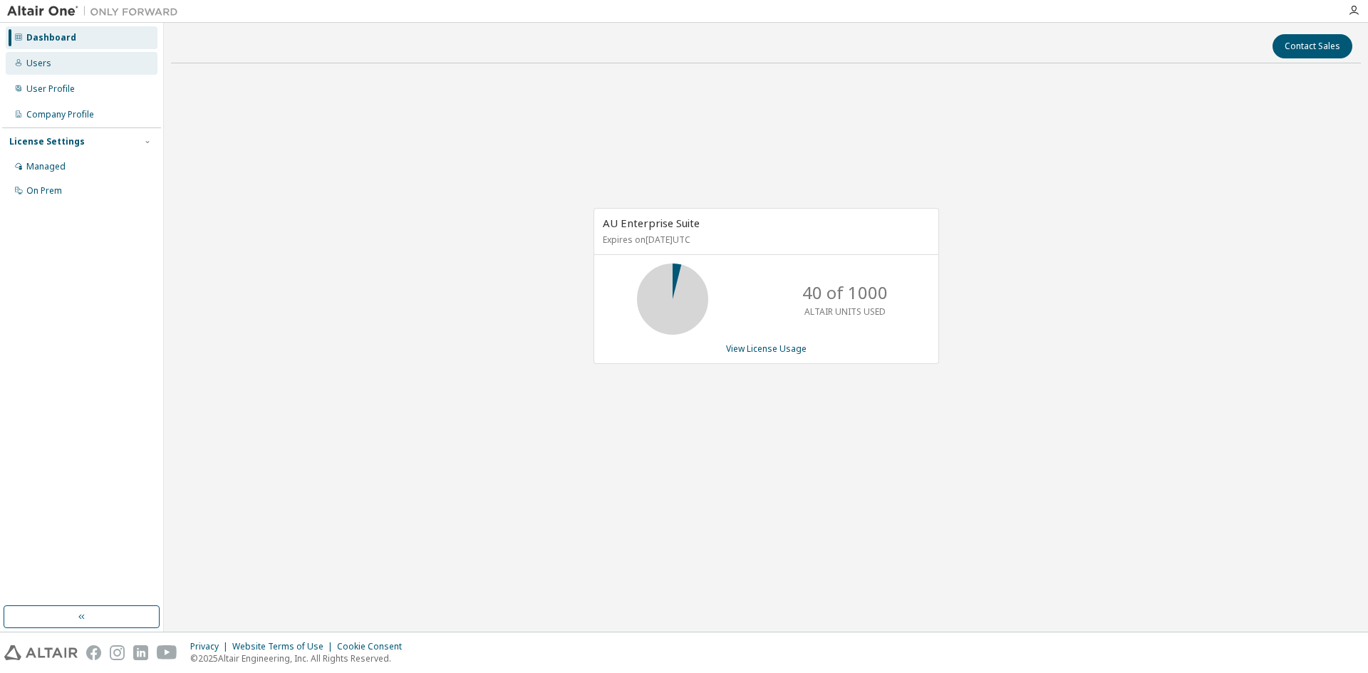 The image size is (1368, 673). What do you see at coordinates (41, 653) in the screenshot?
I see `img: altair_logo.svg` at bounding box center [41, 653].